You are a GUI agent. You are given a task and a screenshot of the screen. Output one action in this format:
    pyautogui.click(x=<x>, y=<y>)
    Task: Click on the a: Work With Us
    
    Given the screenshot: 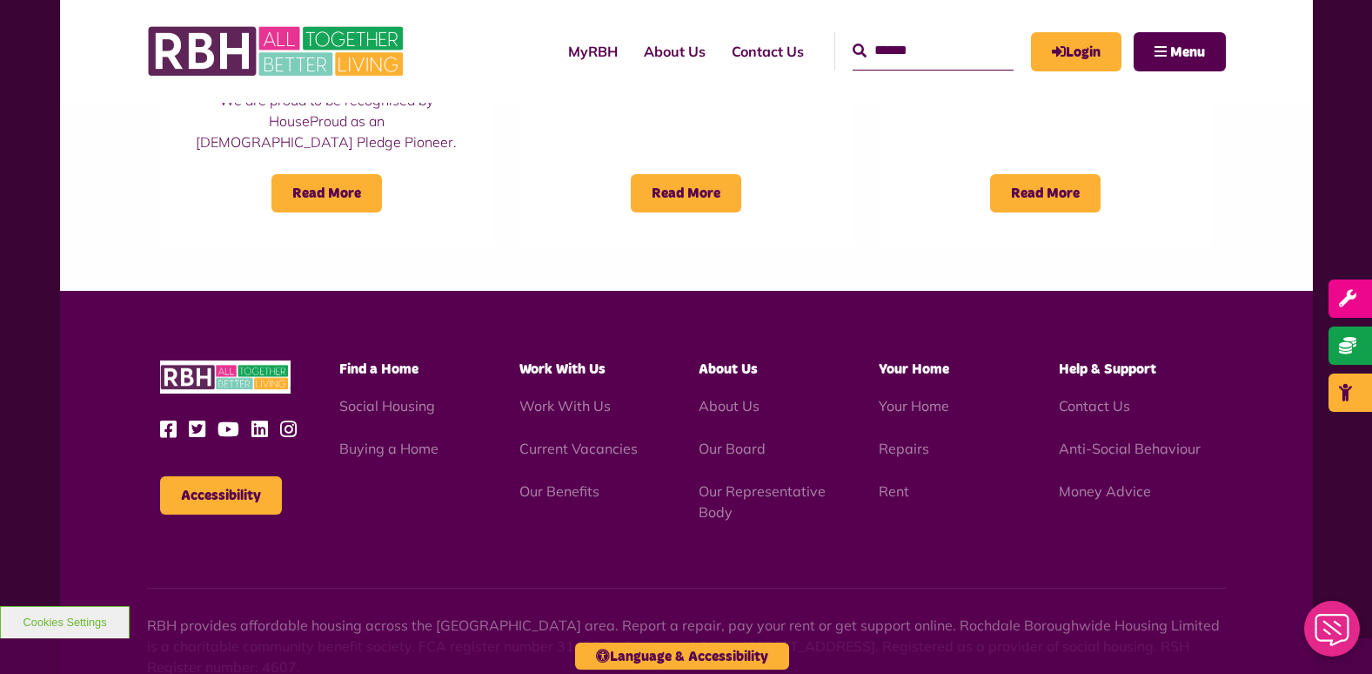 What is the action you would take?
    pyautogui.click(x=565, y=406)
    